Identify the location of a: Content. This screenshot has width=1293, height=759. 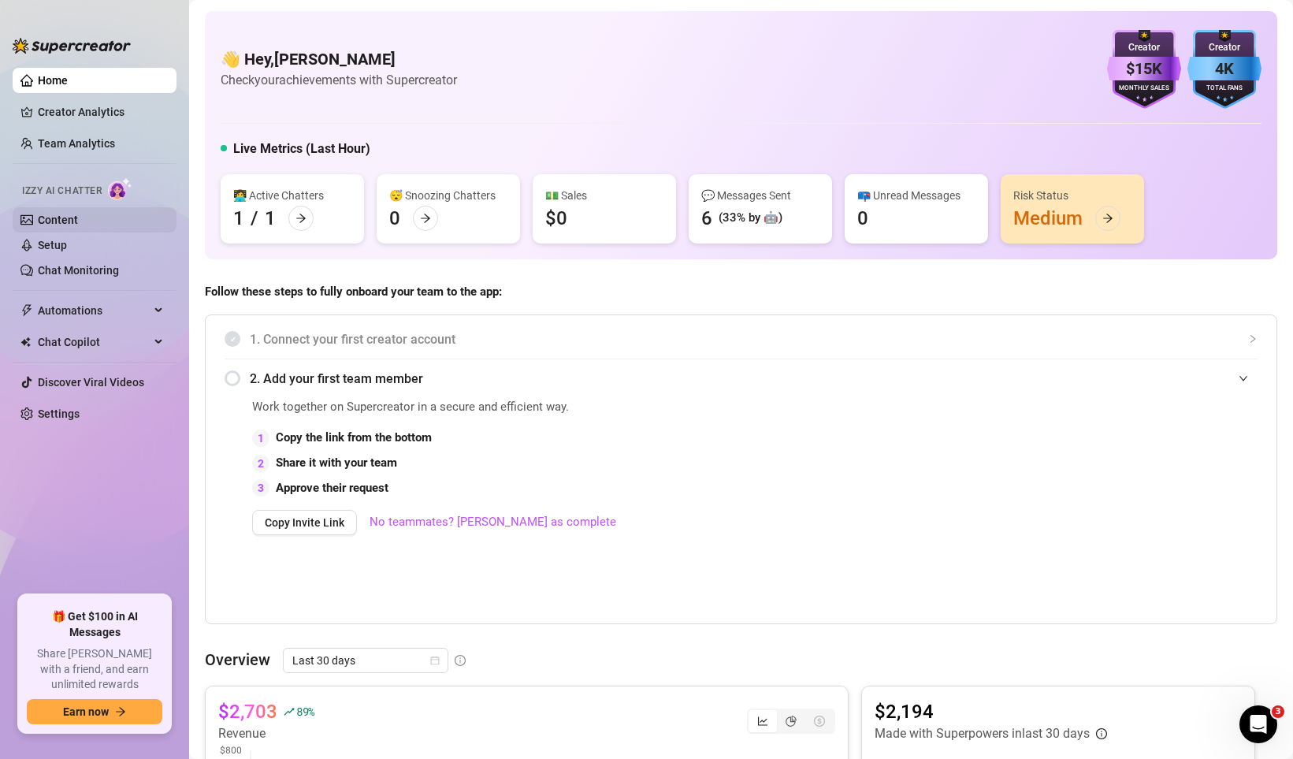
(58, 220).